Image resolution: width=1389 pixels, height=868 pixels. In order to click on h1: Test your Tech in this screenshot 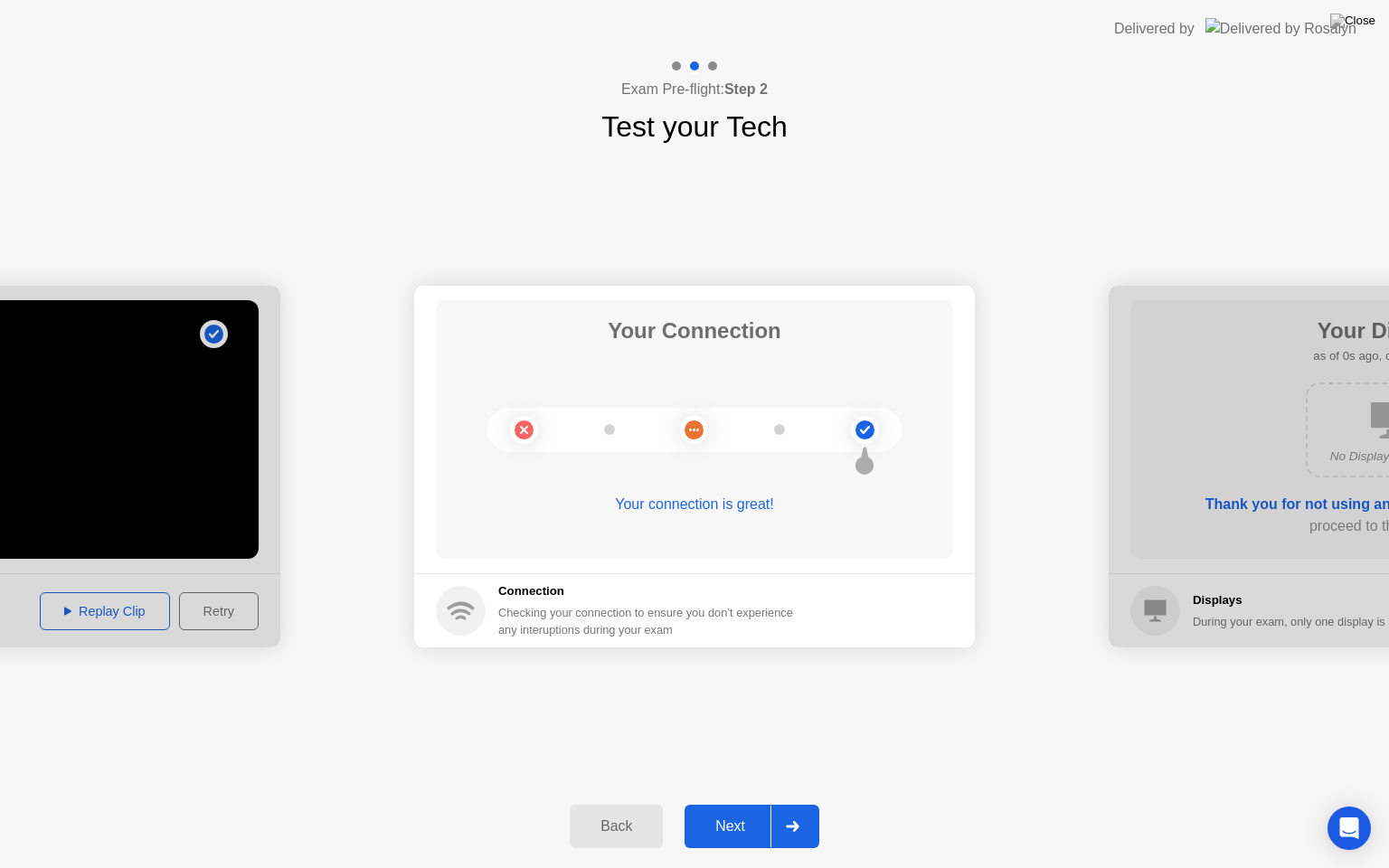, I will do `click(694, 127)`.